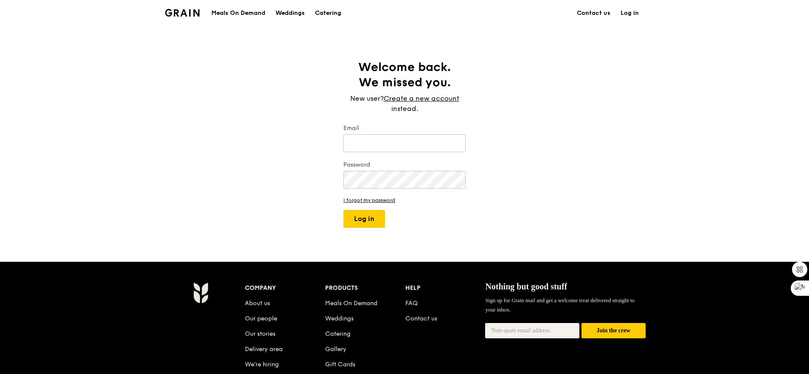 The width and height of the screenshot is (809, 374). What do you see at coordinates (340, 364) in the screenshot?
I see `a: Gift Cards` at bounding box center [340, 364].